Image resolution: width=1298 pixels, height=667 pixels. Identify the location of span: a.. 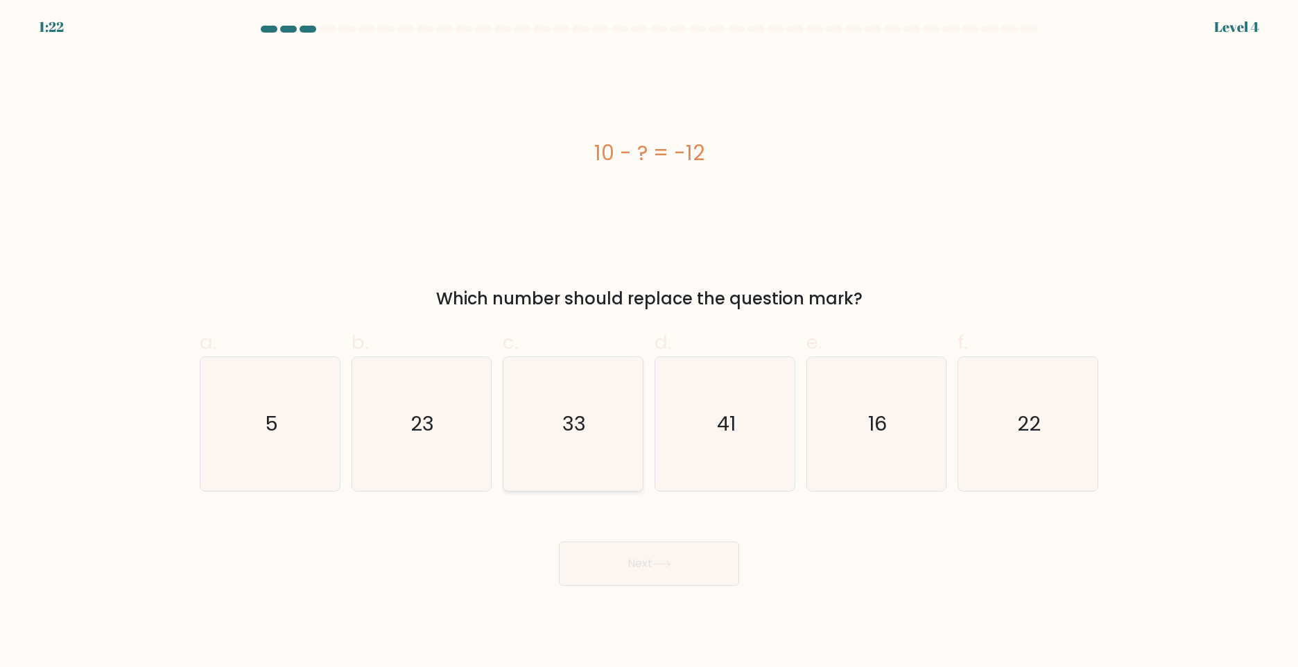
(208, 342).